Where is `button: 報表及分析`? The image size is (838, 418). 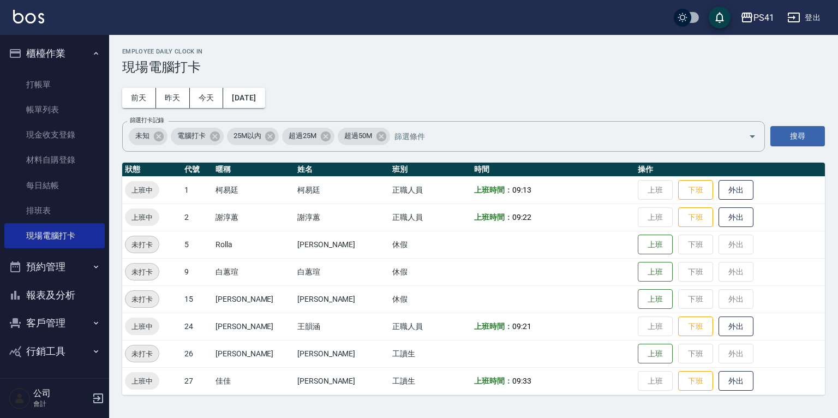
button: 報表及分析 is located at coordinates (55, 295).